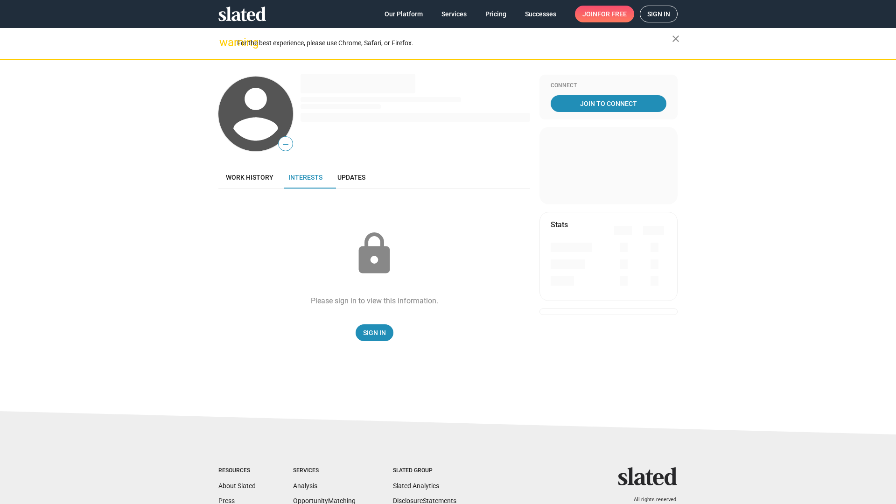 The width and height of the screenshot is (896, 504). Describe the element at coordinates (374, 333) in the screenshot. I see `span: Sign In` at that location.